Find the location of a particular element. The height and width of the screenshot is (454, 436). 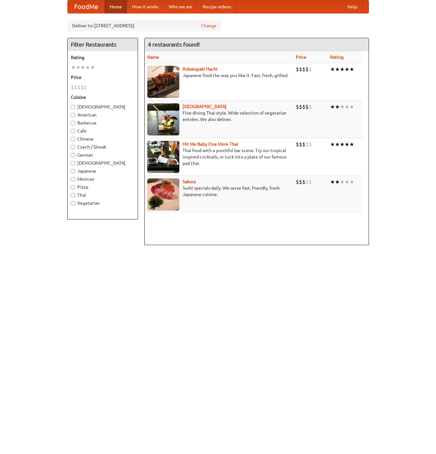

img: robatayaki.jpg is located at coordinates (163, 82).